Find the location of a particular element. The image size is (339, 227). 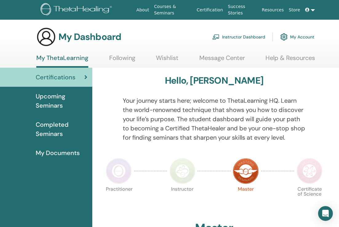

span: Certifications is located at coordinates (55, 77).